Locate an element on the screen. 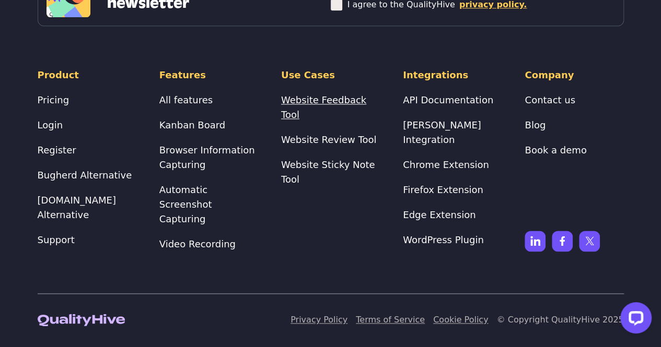  a: Register is located at coordinates (57, 150).